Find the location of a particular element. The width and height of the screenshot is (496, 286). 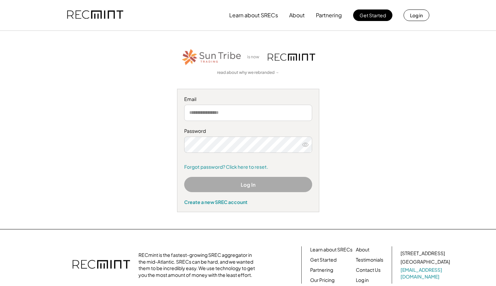

a: Contact Us is located at coordinates (368, 270).